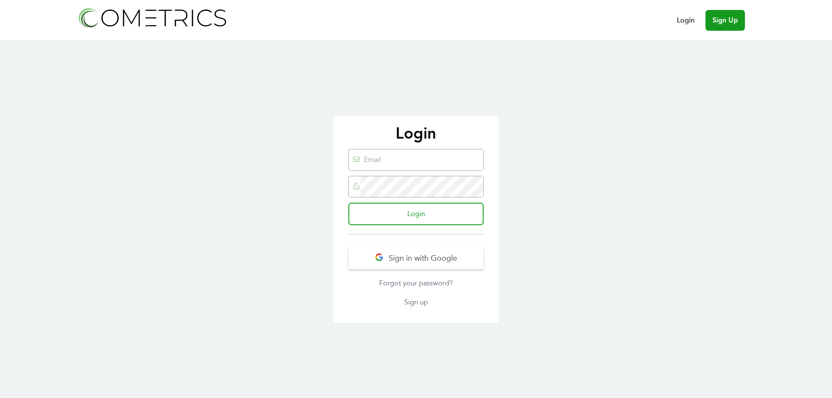 Image resolution: width=832 pixels, height=398 pixels. I want to click on input: Email, so click(421, 160).